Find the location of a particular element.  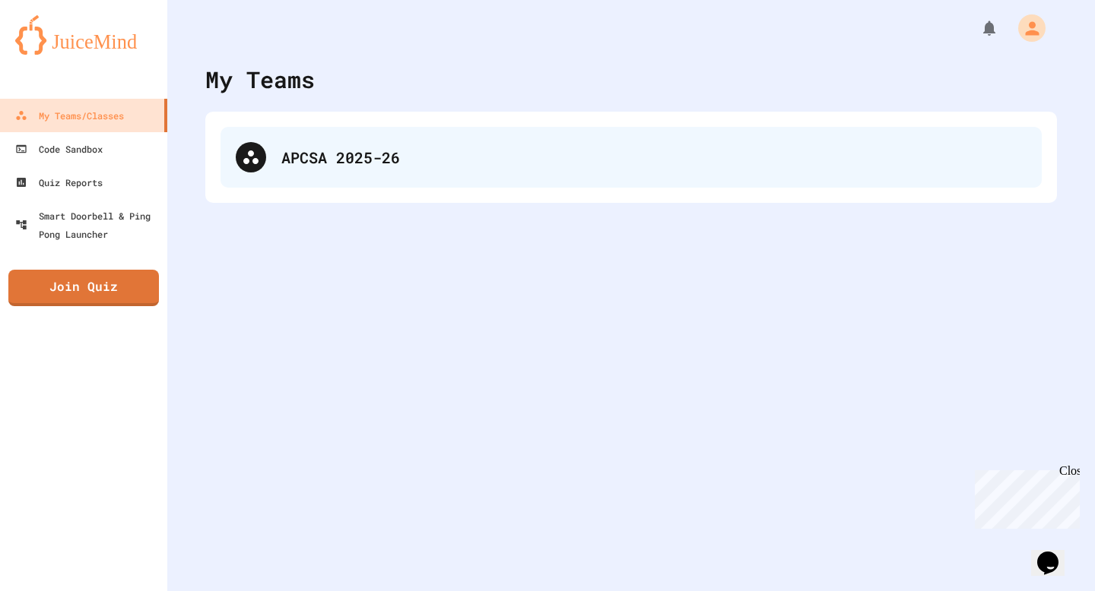

div: Code Sandbox is located at coordinates (59, 149).